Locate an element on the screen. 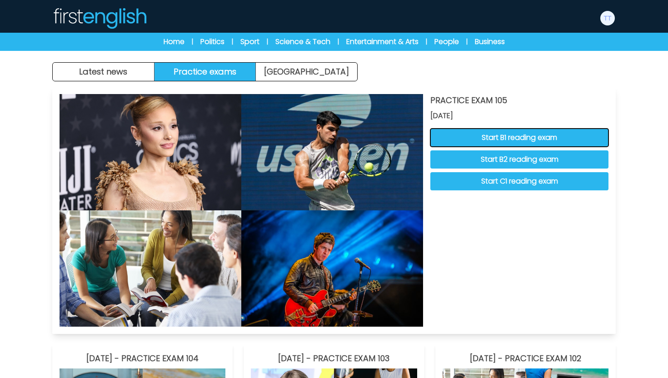 The width and height of the screenshot is (668, 378). a: Entertainment & Arts is located at coordinates (382, 42).